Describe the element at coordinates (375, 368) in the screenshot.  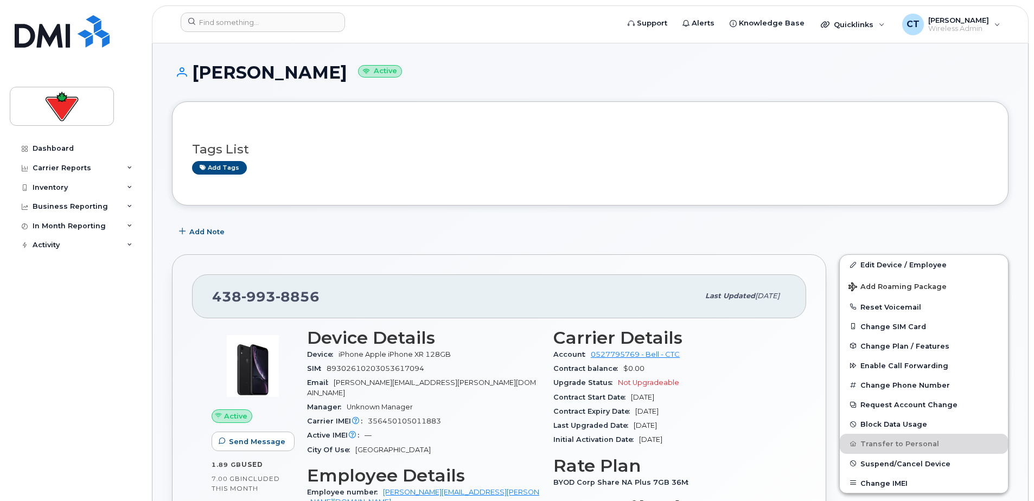
I see `span: 89302610203053617094` at that location.